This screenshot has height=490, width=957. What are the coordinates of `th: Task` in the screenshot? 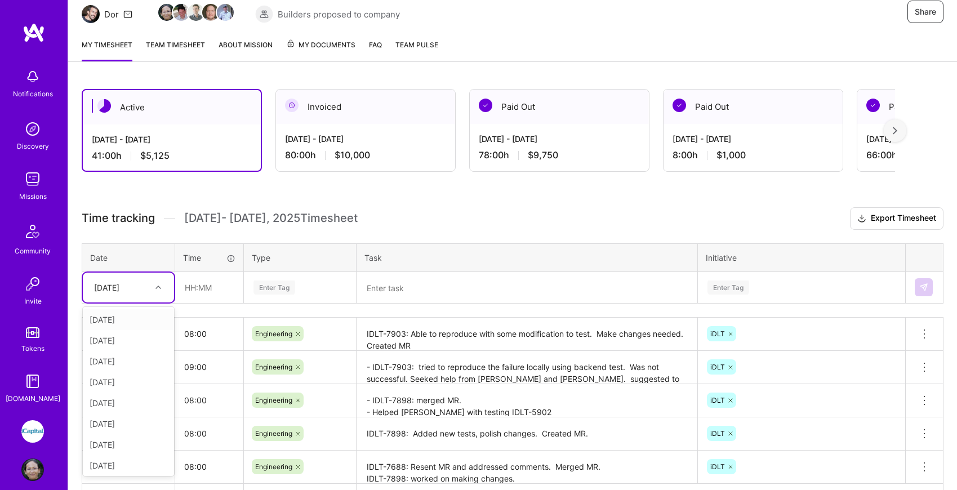 It's located at (527, 257).